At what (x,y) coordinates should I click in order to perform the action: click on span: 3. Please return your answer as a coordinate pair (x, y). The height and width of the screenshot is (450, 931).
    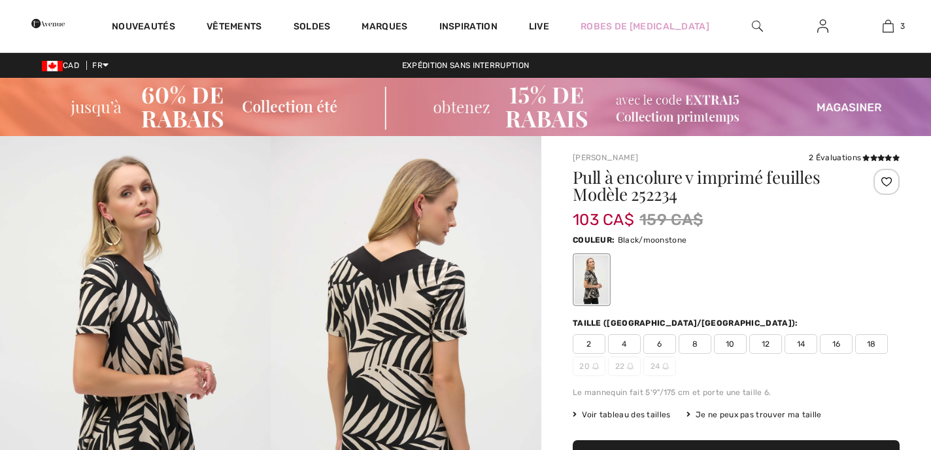
    Looking at the image, I should click on (902, 26).